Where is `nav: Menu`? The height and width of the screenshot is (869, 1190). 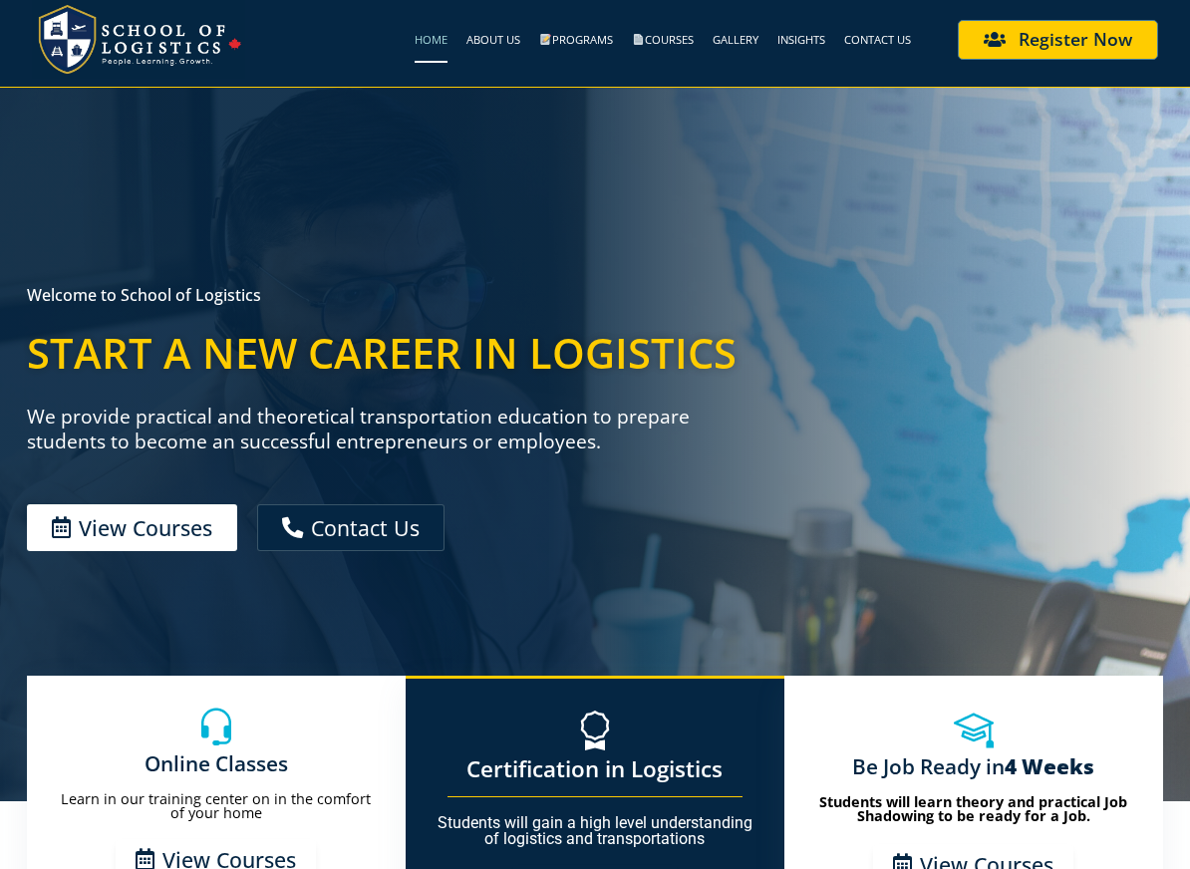 nav: Menu is located at coordinates (578, 40).